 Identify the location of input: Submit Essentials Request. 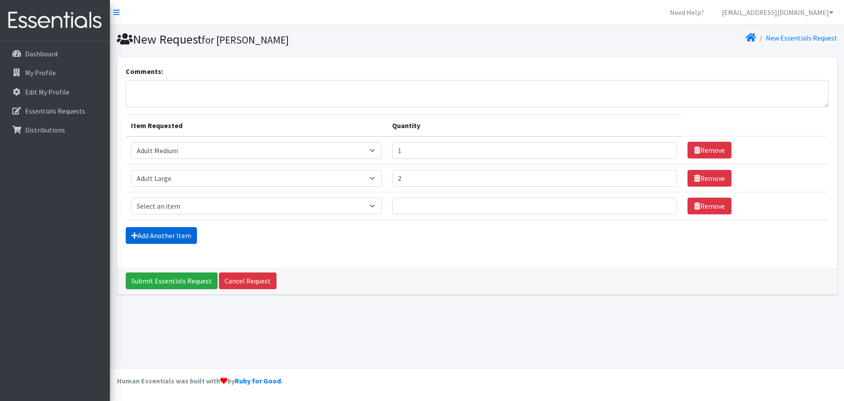
(171, 281).